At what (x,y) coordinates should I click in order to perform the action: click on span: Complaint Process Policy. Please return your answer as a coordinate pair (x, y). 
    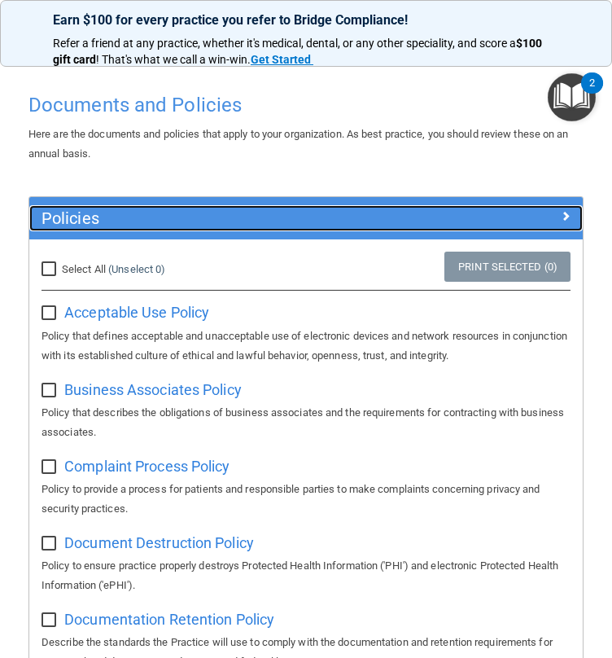
    Looking at the image, I should click on (147, 466).